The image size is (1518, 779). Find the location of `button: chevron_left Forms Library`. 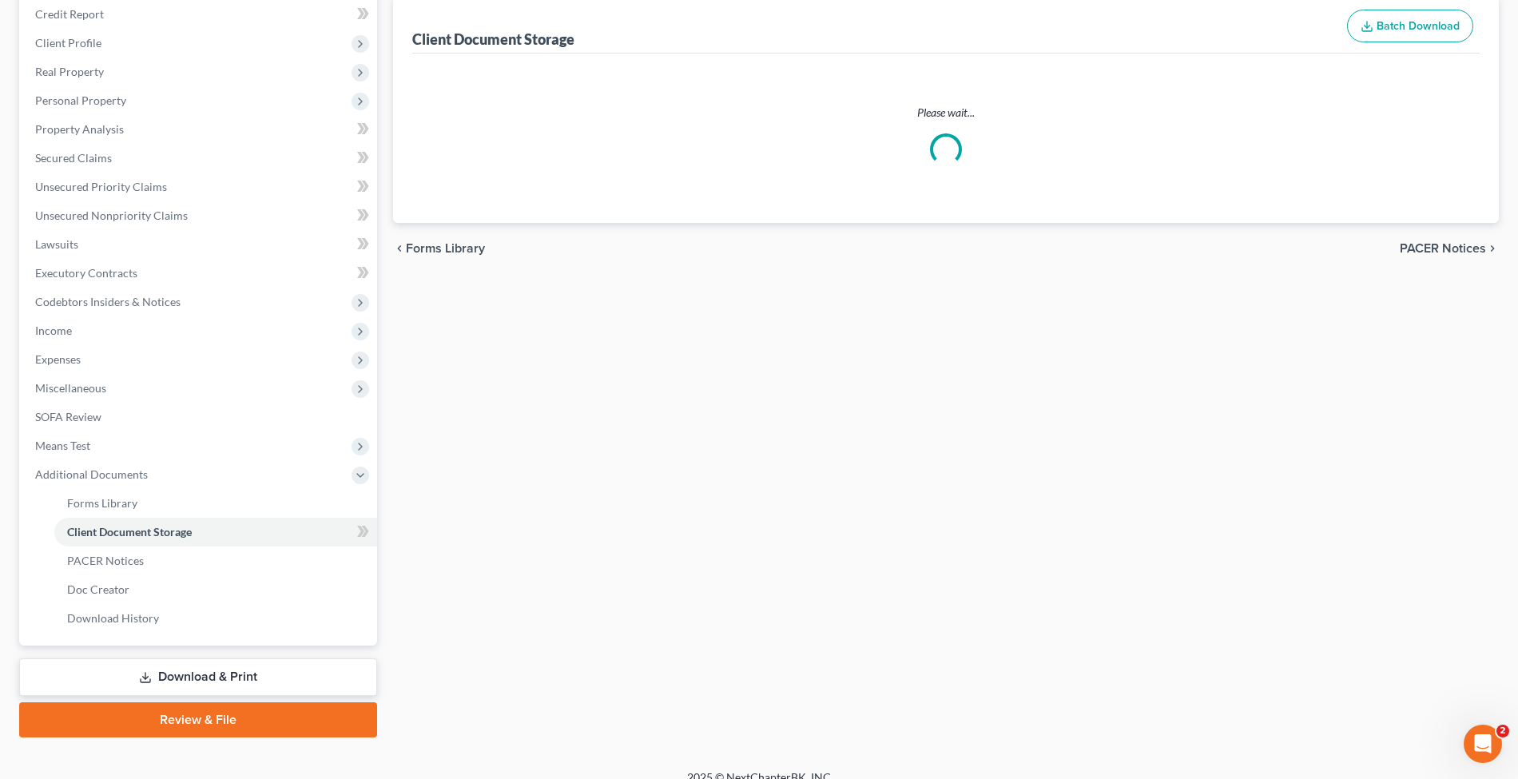

button: chevron_left Forms Library is located at coordinates (439, 248).